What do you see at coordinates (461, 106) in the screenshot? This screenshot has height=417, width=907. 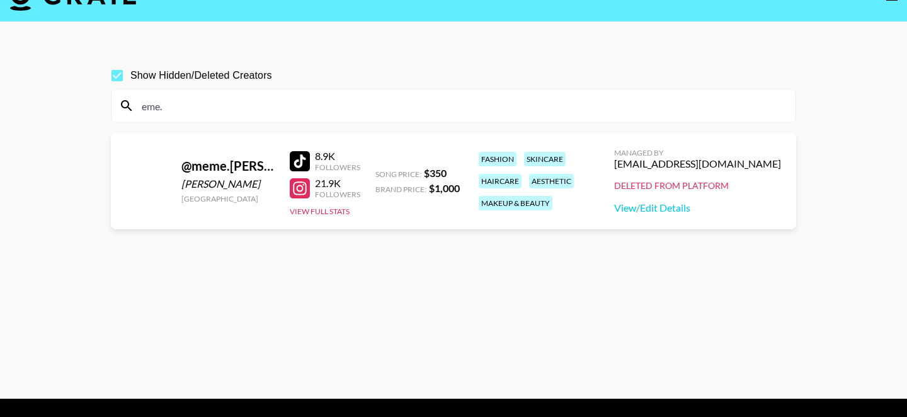 I see `input: Search by User Name` at bounding box center [461, 106].